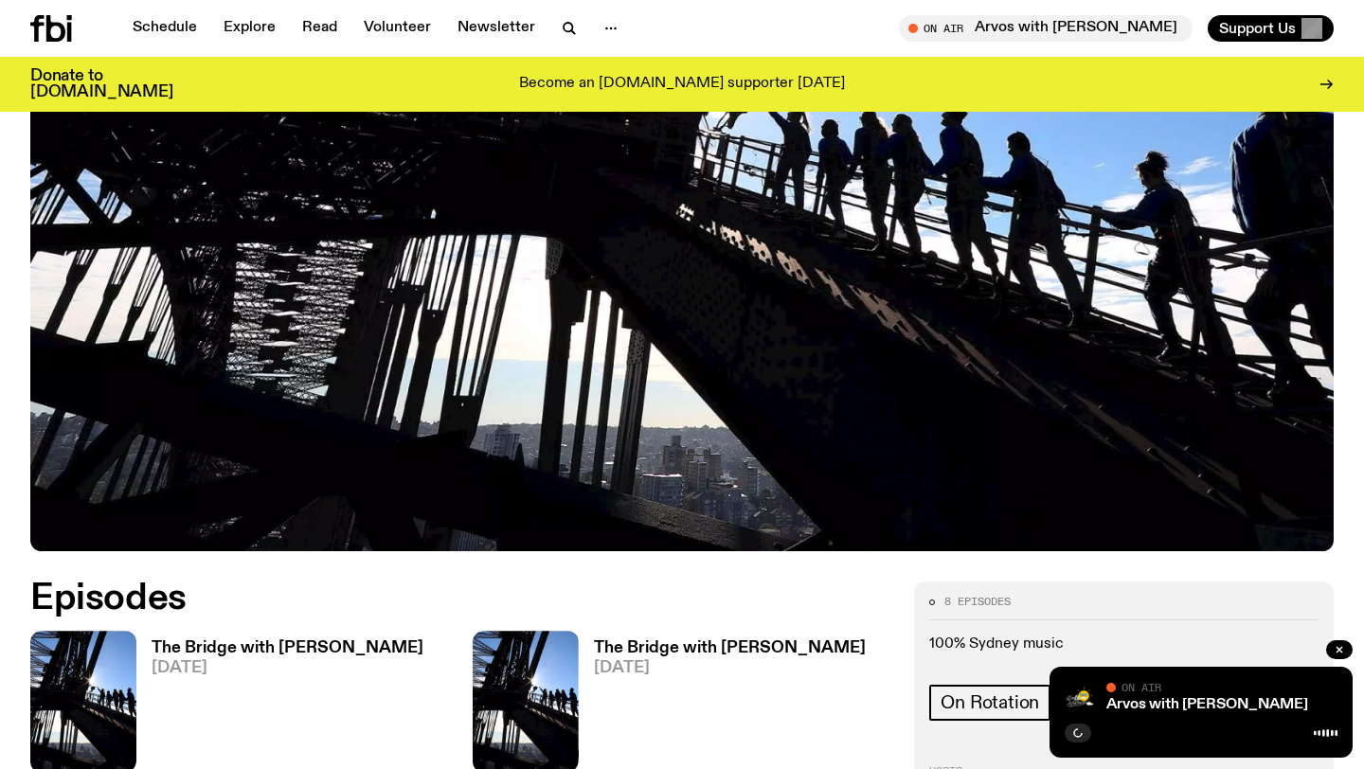 This screenshot has height=769, width=1364. Describe the element at coordinates (977, 601) in the screenshot. I see `span: 8 episodes` at that location.